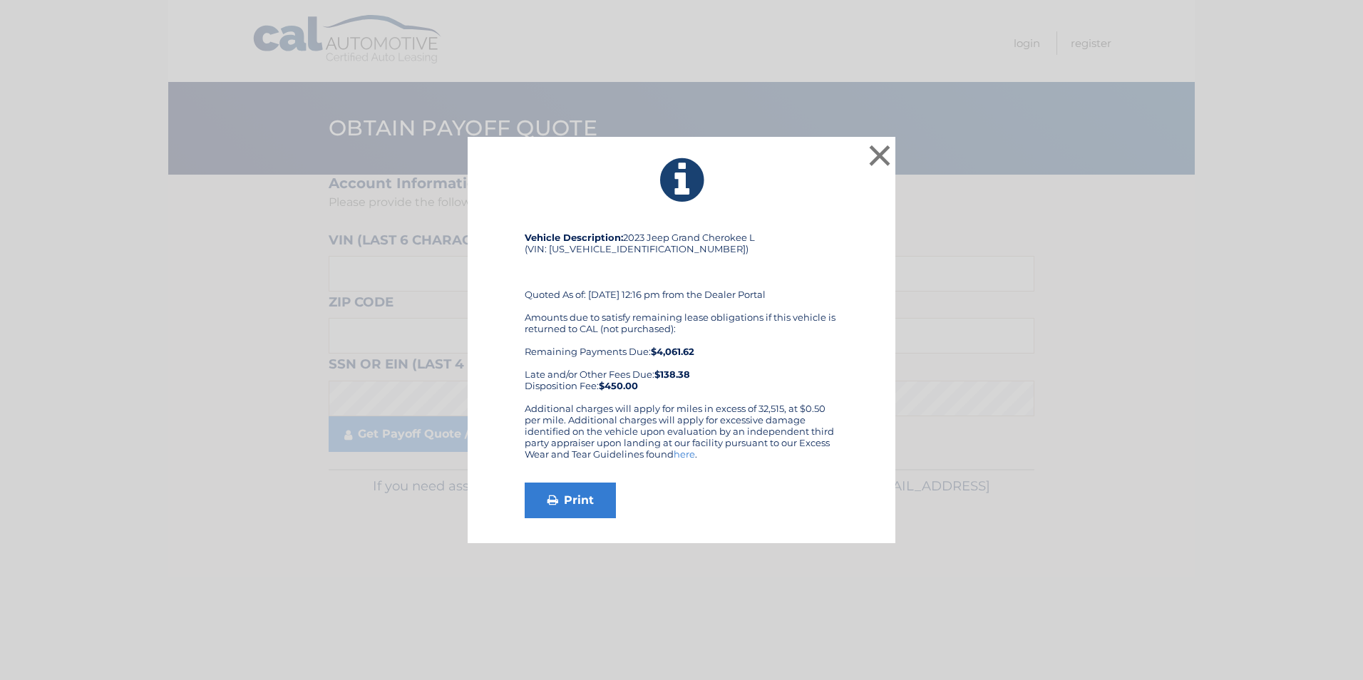 This screenshot has width=1363, height=680. Describe the element at coordinates (574, 237) in the screenshot. I see `strong: Vehicle Description:` at that location.